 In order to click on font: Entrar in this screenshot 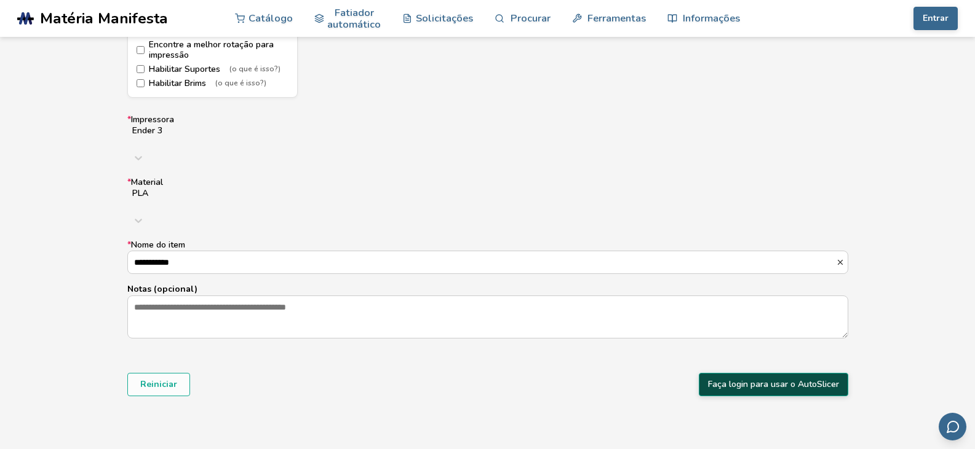, I will do `click(935, 18)`.